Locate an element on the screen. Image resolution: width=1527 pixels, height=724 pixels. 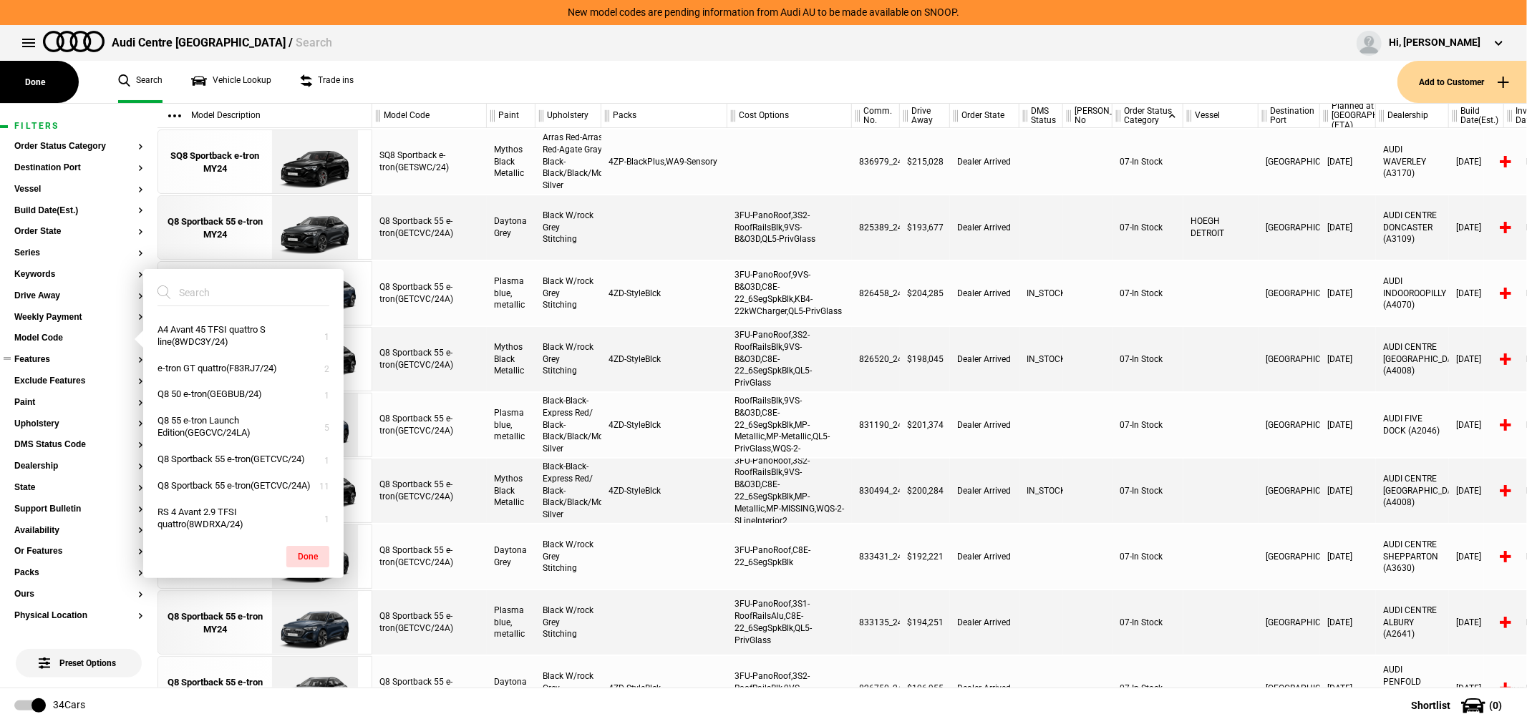
button: Drive Away is located at coordinates (79, 296).